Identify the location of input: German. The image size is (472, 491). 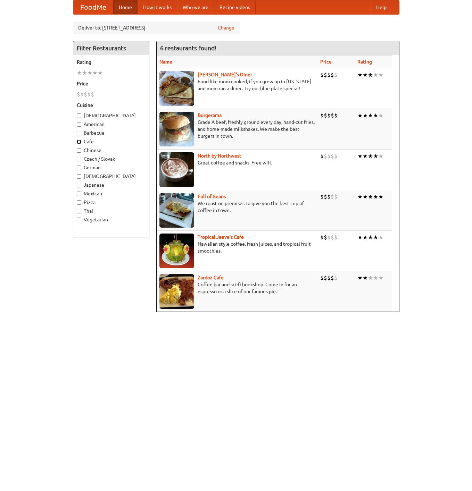
(79, 168).